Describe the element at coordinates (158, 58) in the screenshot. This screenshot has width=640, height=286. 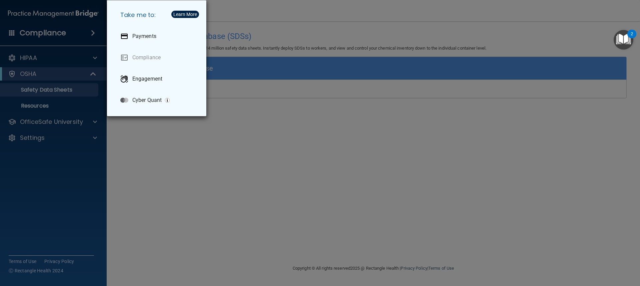
I see `a: Compliance` at that location.